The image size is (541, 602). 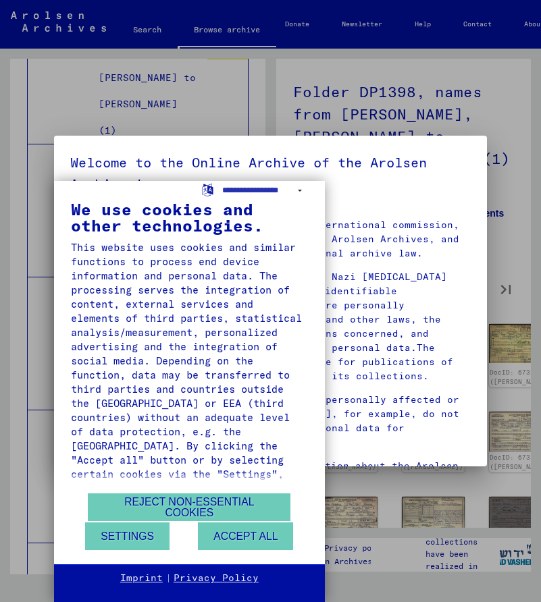 What do you see at coordinates (245, 536) in the screenshot?
I see `button: Accept all` at bounding box center [245, 536].